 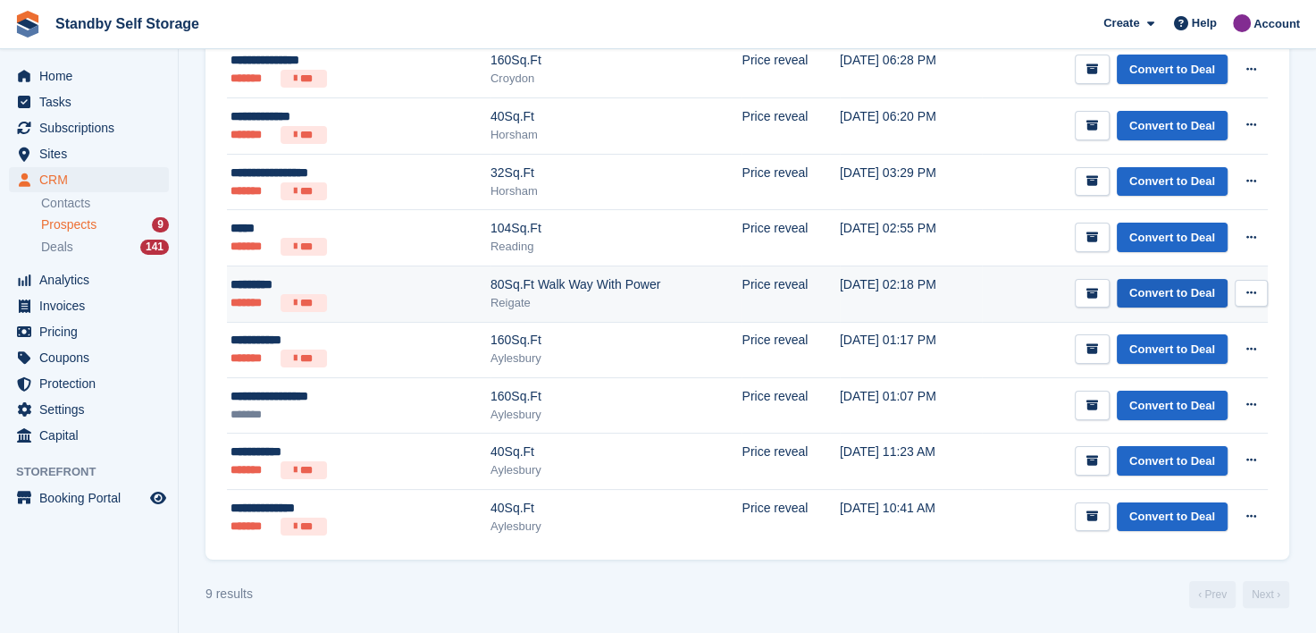 What do you see at coordinates (105, 247) in the screenshot?
I see `a: Deals 141` at bounding box center [105, 247].